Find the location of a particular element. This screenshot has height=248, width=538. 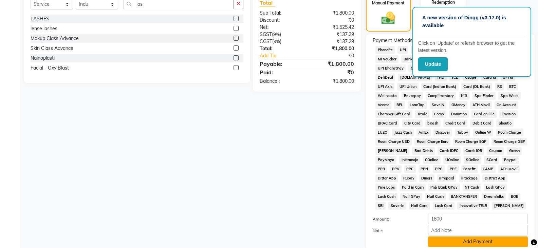

span: Lash Card is located at coordinates (444, 206).